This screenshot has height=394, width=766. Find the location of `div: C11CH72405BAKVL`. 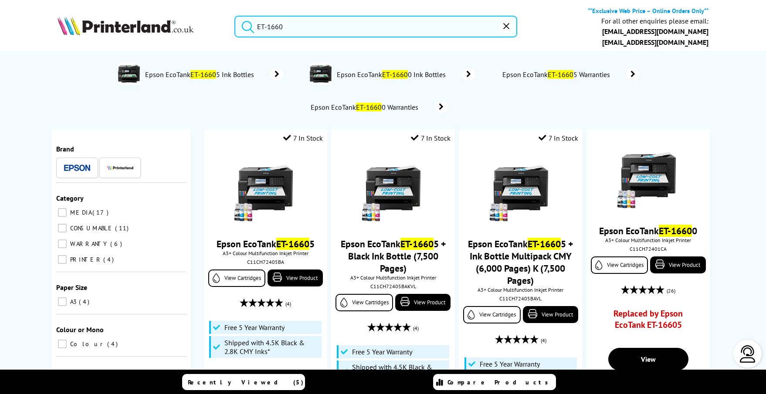

div: C11CH72405BAKVL is located at coordinates (392, 286).